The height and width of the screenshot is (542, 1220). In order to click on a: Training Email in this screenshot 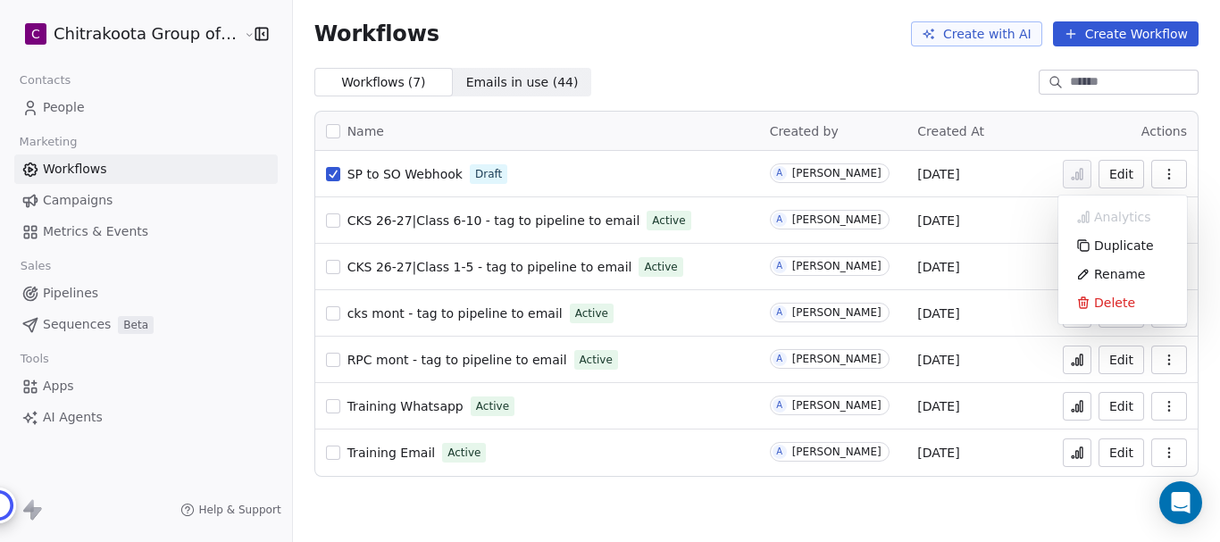, I will do `click(391, 453)`.